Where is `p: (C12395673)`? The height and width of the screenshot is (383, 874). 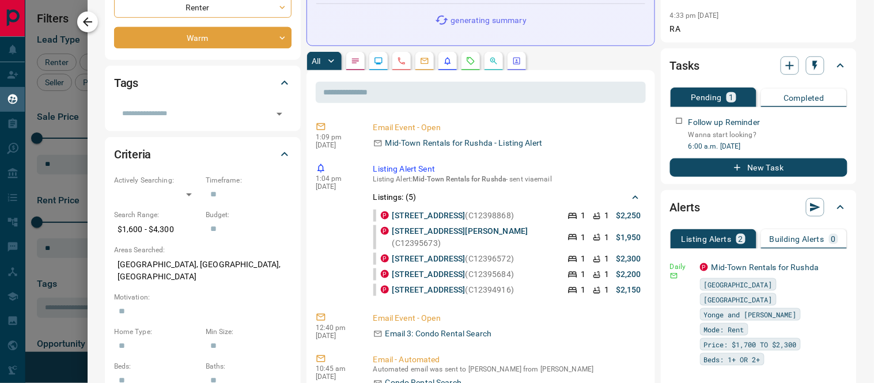
p: (C12395673) is located at coordinates (474, 237).